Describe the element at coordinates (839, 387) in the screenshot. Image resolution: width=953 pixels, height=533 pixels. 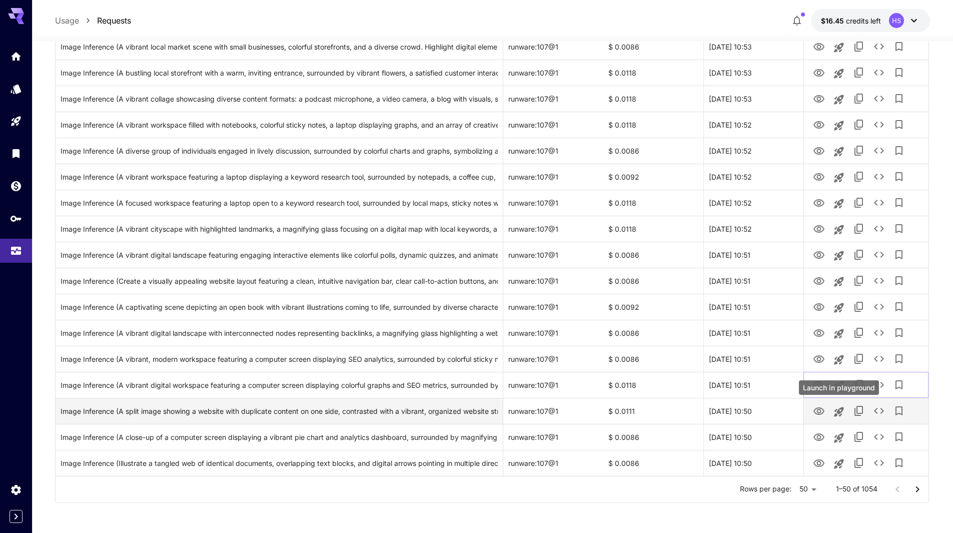
I see `div: Launch in playground` at that location.